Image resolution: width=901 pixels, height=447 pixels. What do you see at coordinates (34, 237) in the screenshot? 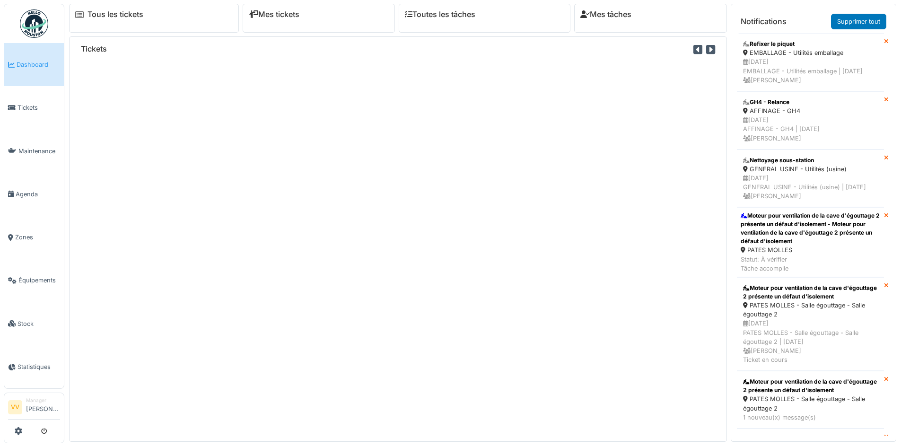
I see `a: Zones` at bounding box center [34, 237].